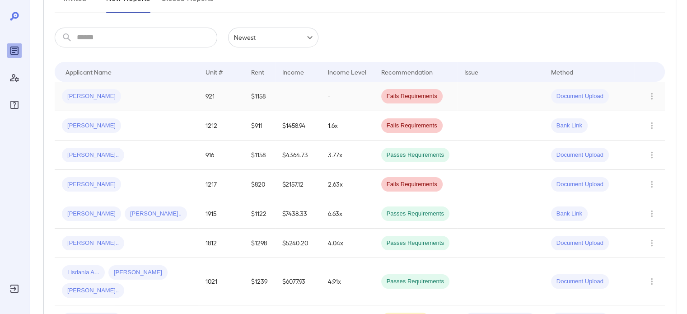 The height and width of the screenshot is (314, 687). What do you see at coordinates (14, 288) in the screenshot?
I see `div: Log Out` at bounding box center [14, 288].